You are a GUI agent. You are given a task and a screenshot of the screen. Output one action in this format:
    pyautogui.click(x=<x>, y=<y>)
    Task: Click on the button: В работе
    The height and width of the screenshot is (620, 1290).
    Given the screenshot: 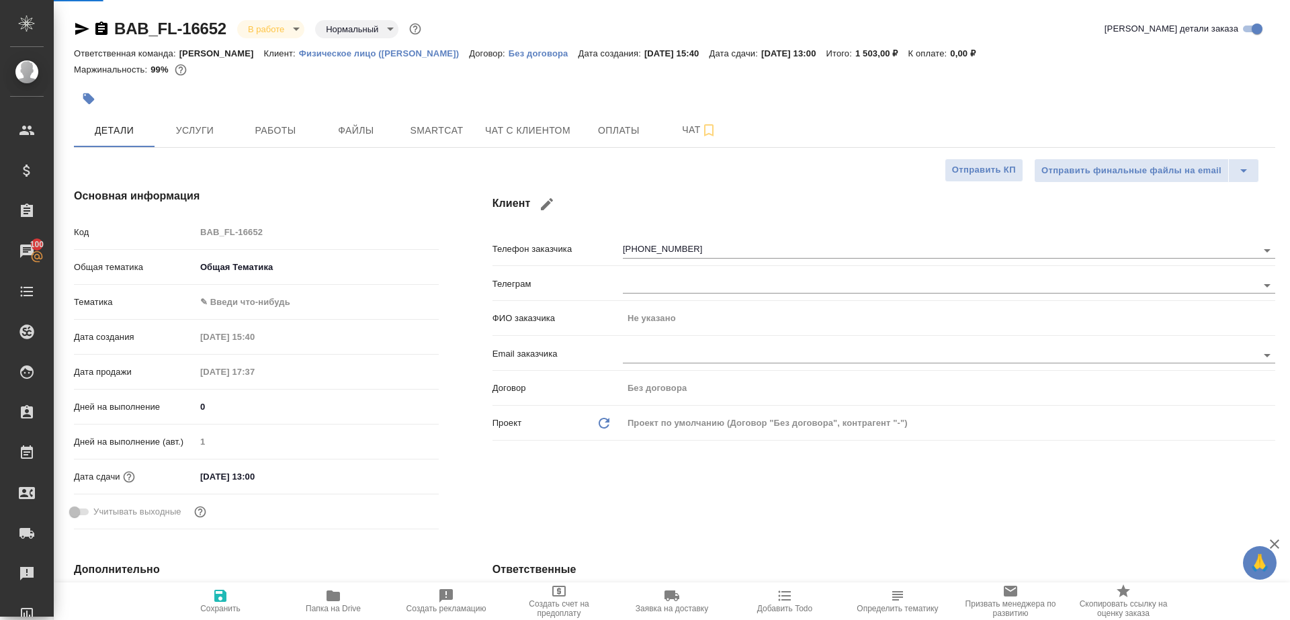 What is the action you would take?
    pyautogui.click(x=266, y=29)
    